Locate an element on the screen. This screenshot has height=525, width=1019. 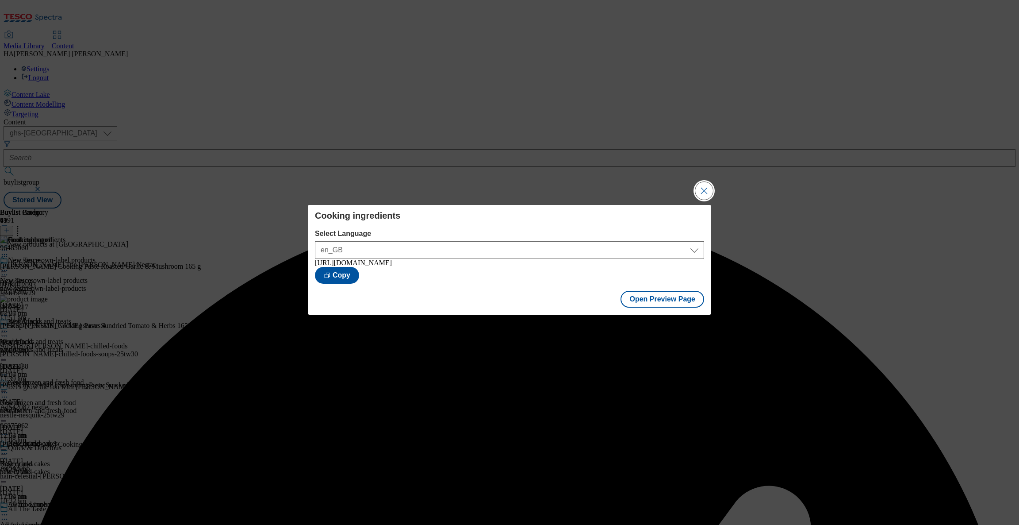
h4: Cooking ingredients is located at coordinates (510, 215).